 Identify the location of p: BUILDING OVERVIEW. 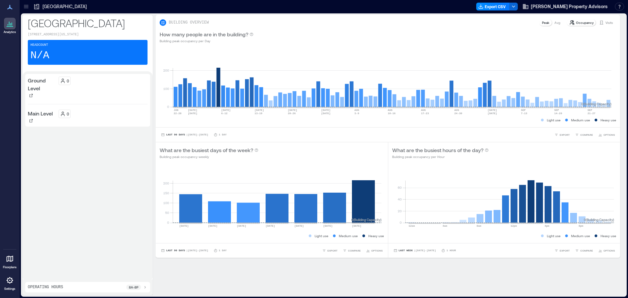
(189, 23).